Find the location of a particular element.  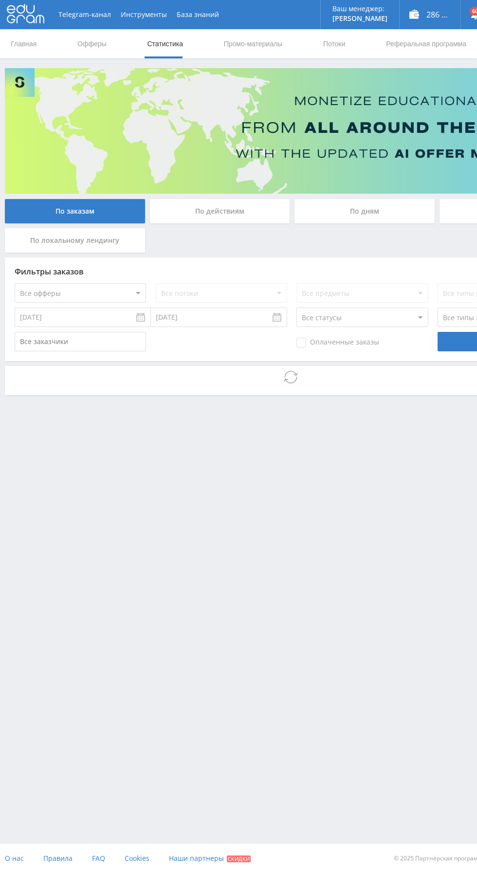

span: Правила is located at coordinates (58, 858).